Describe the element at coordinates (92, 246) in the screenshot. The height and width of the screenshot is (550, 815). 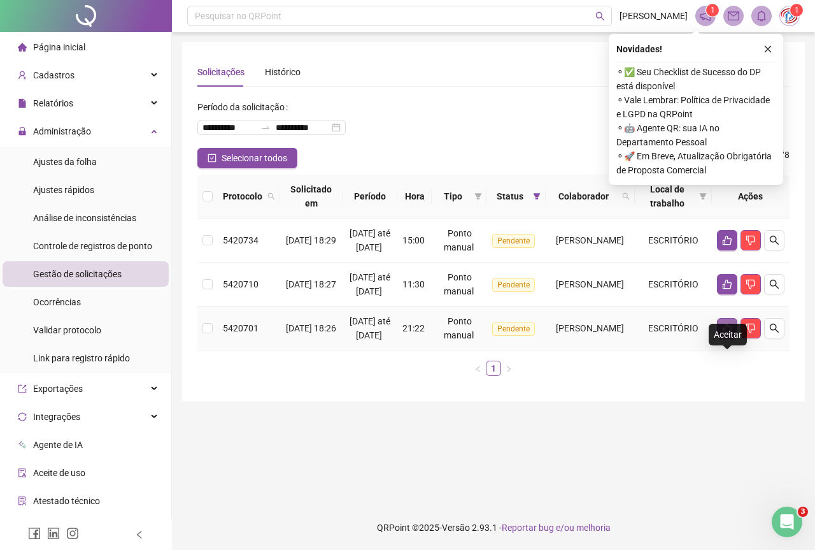
I see `span: Controle de registros de ponto` at that location.